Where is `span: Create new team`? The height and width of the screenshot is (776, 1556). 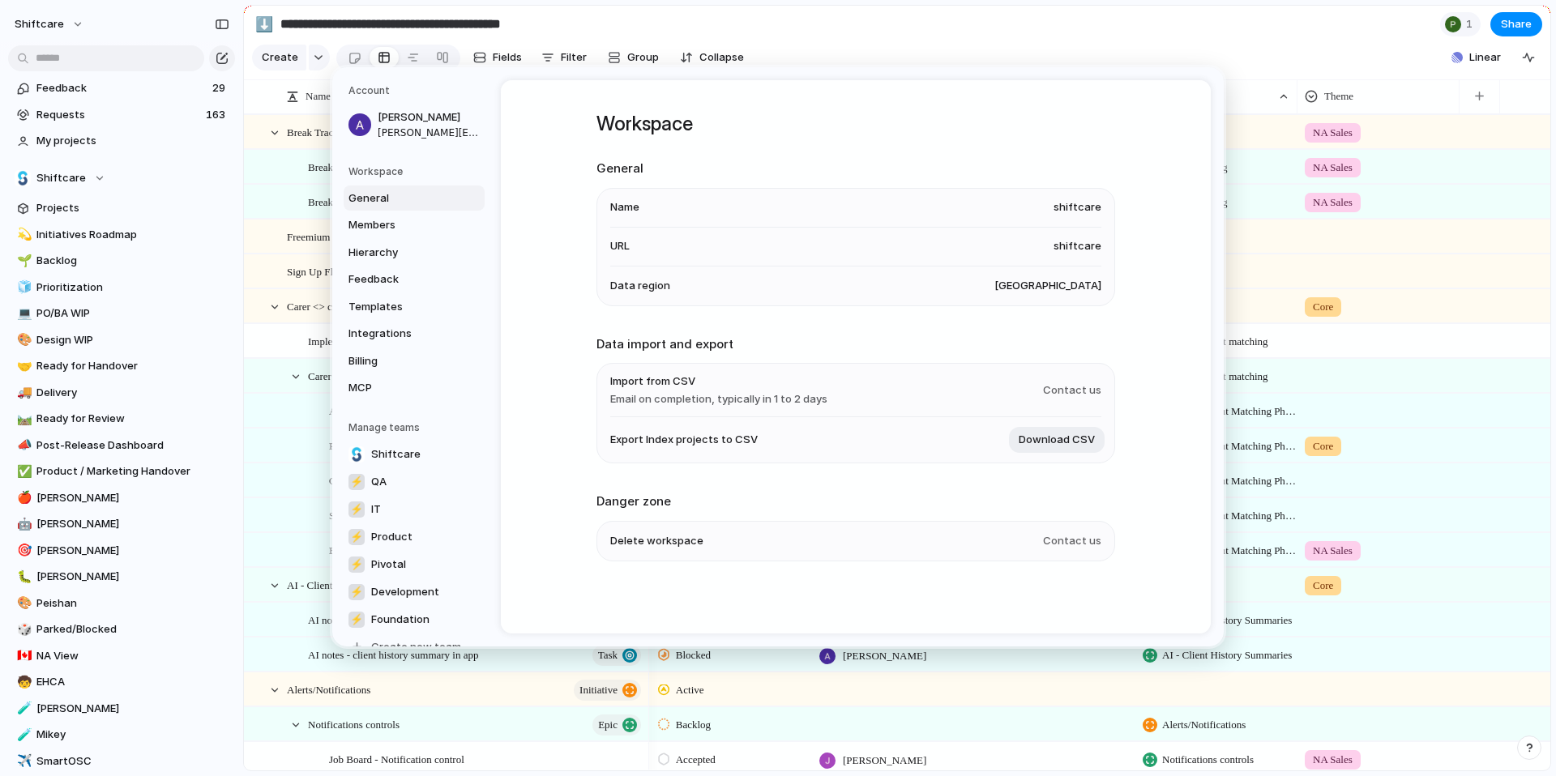 span: Create new team is located at coordinates (416, 647).